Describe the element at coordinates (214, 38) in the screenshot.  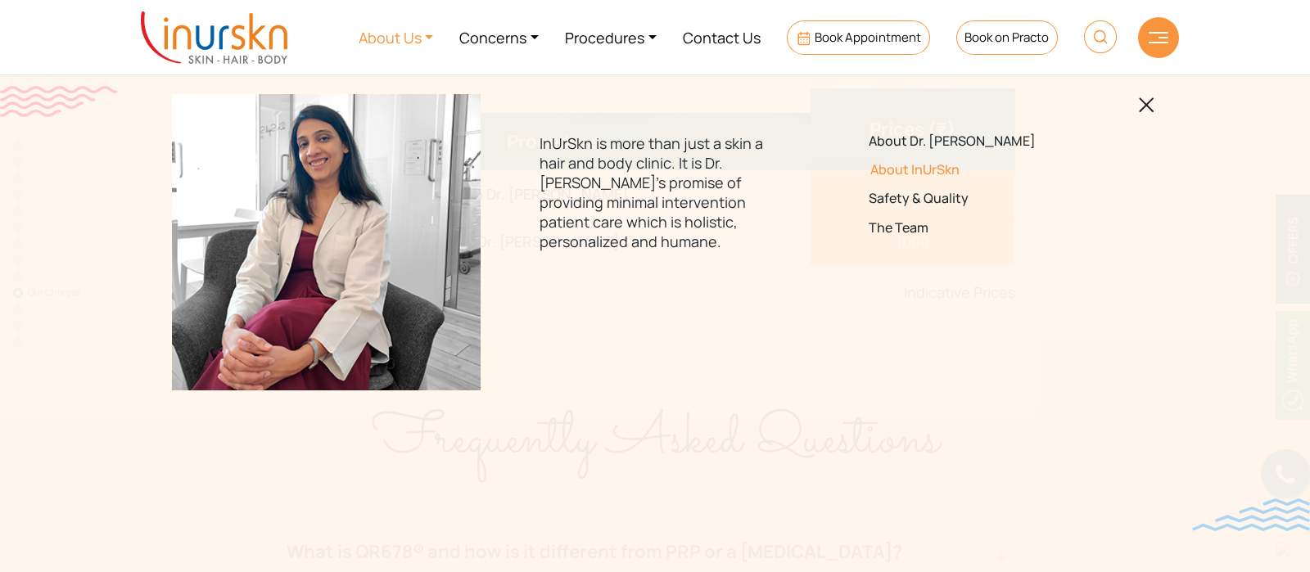
I see `img: inurskn-logo` at that location.